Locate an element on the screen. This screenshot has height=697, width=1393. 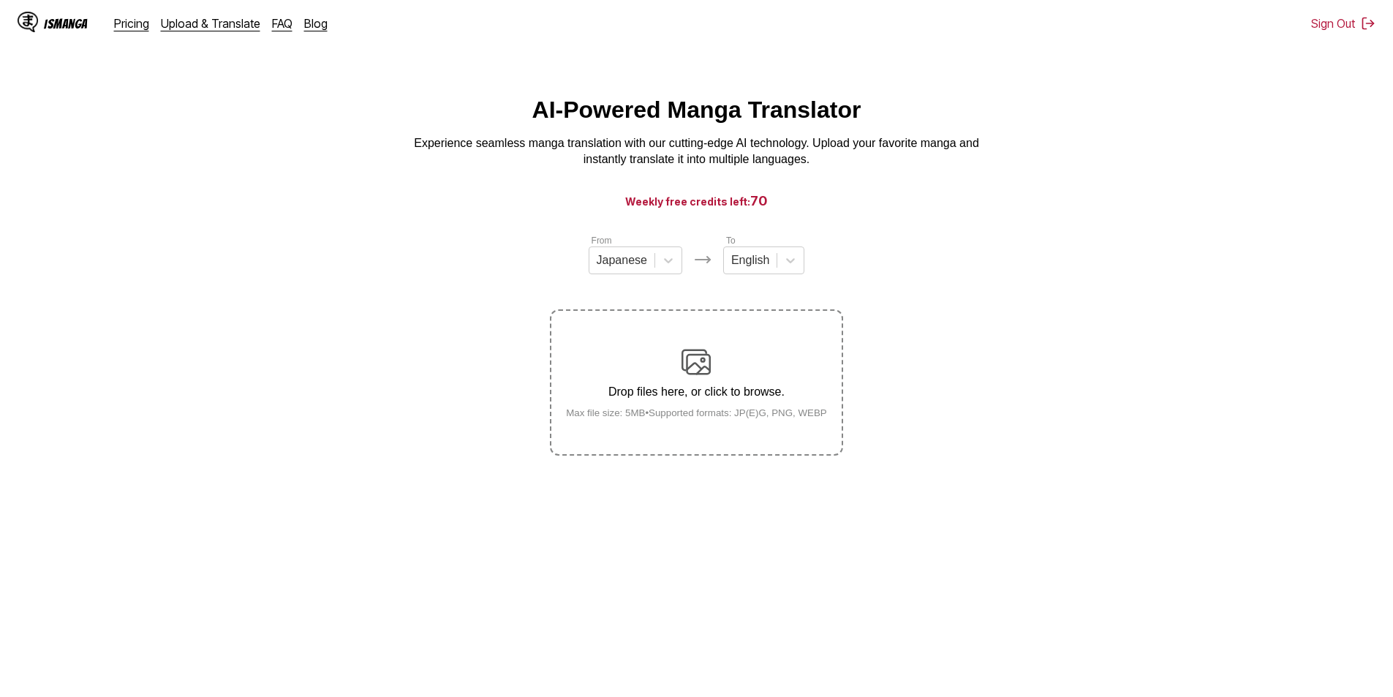
img: Sign out is located at coordinates (1368, 23).